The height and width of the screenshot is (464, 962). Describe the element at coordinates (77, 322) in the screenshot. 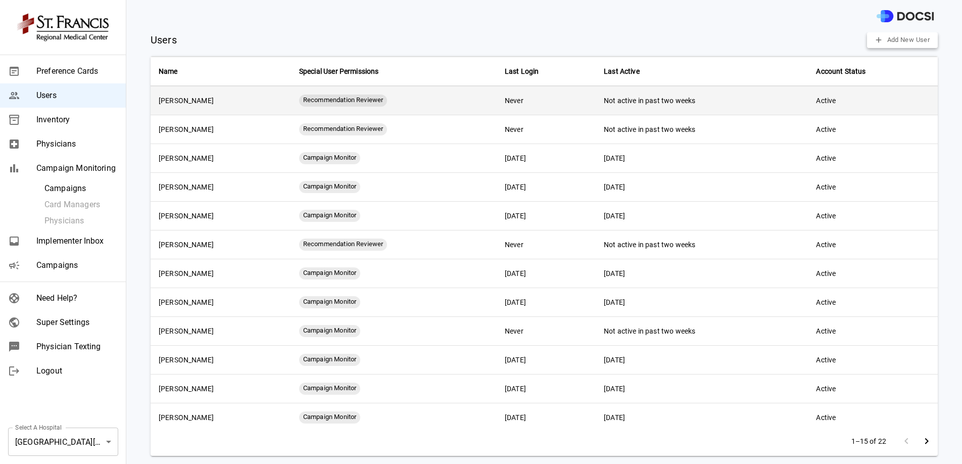

I see `span: Super Settings` at that location.